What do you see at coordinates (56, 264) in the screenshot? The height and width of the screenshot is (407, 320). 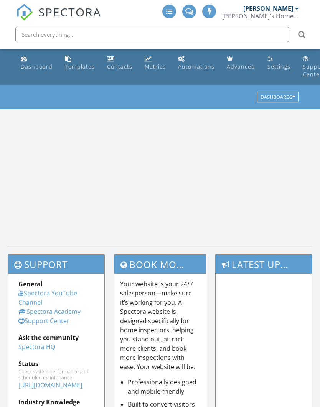 I see `h3: Support` at bounding box center [56, 264].